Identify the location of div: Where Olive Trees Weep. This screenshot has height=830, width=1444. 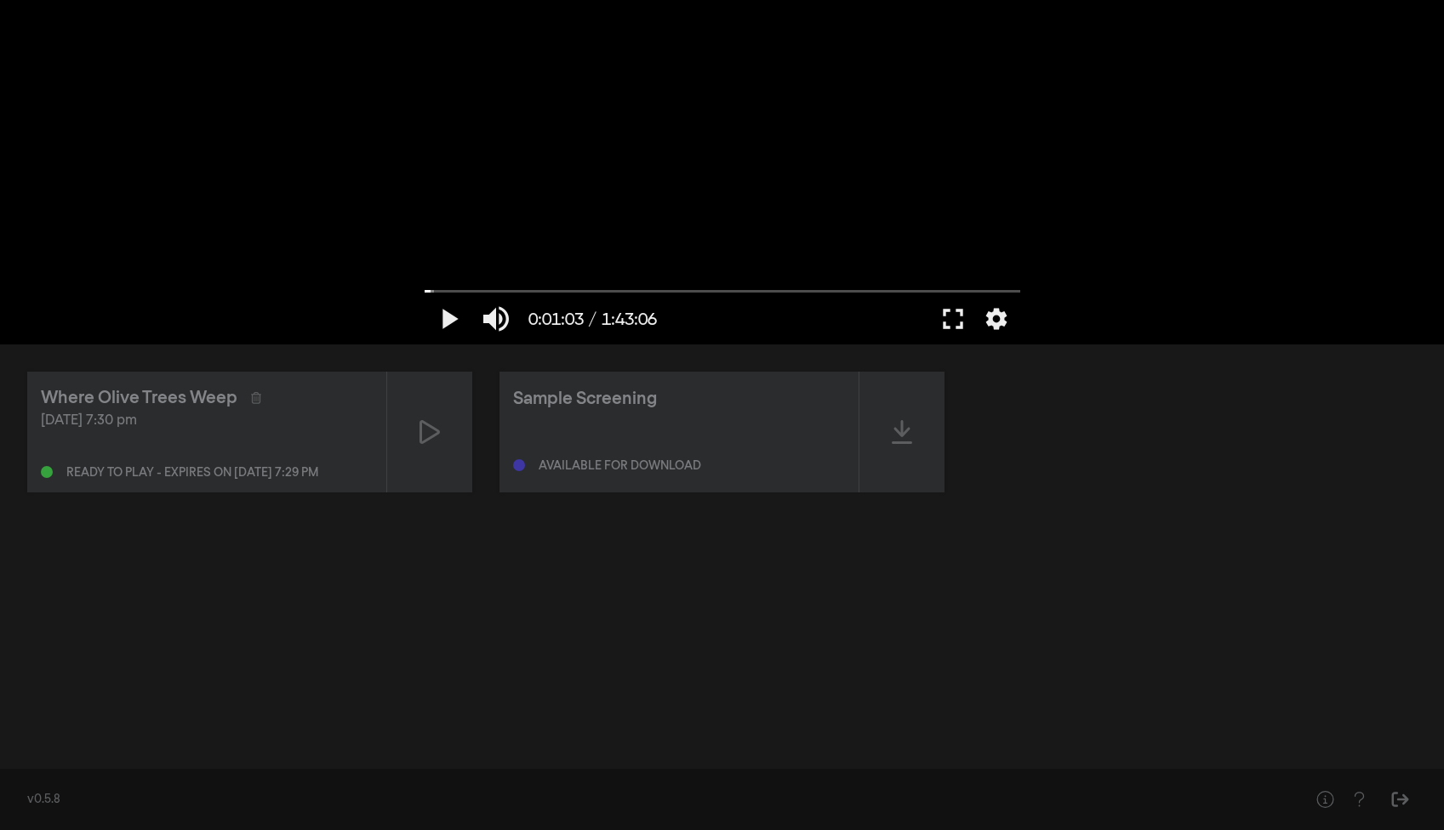
(139, 398).